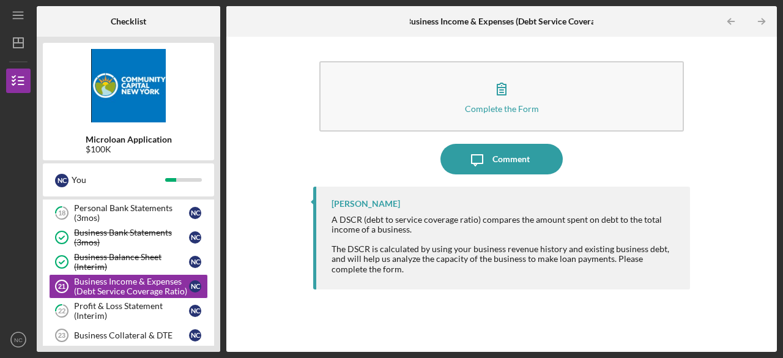 The width and height of the screenshot is (783, 358). What do you see at coordinates (129, 149) in the screenshot?
I see `div: $100K` at bounding box center [129, 149].